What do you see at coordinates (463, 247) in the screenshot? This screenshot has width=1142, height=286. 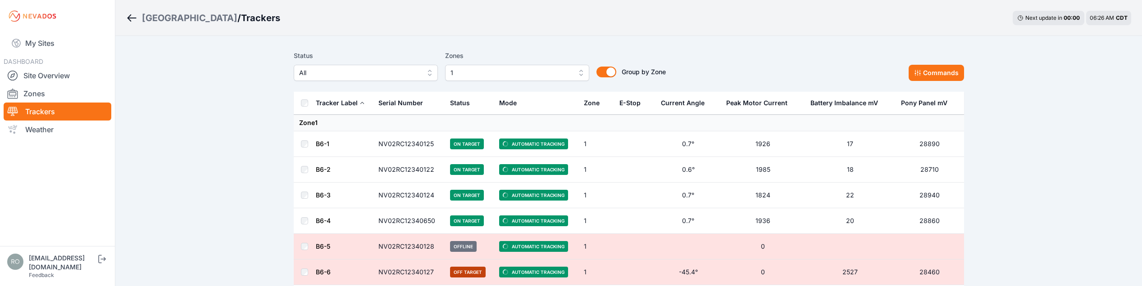 I see `span: Offline` at bounding box center [463, 247].